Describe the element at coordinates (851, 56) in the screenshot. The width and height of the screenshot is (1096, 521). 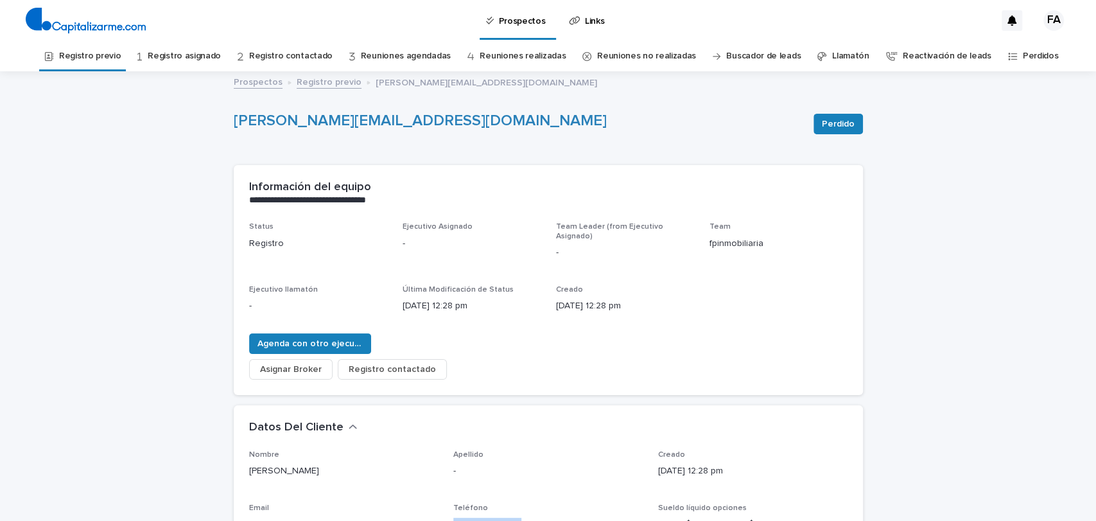
I see `a: Llamatón` at that location.